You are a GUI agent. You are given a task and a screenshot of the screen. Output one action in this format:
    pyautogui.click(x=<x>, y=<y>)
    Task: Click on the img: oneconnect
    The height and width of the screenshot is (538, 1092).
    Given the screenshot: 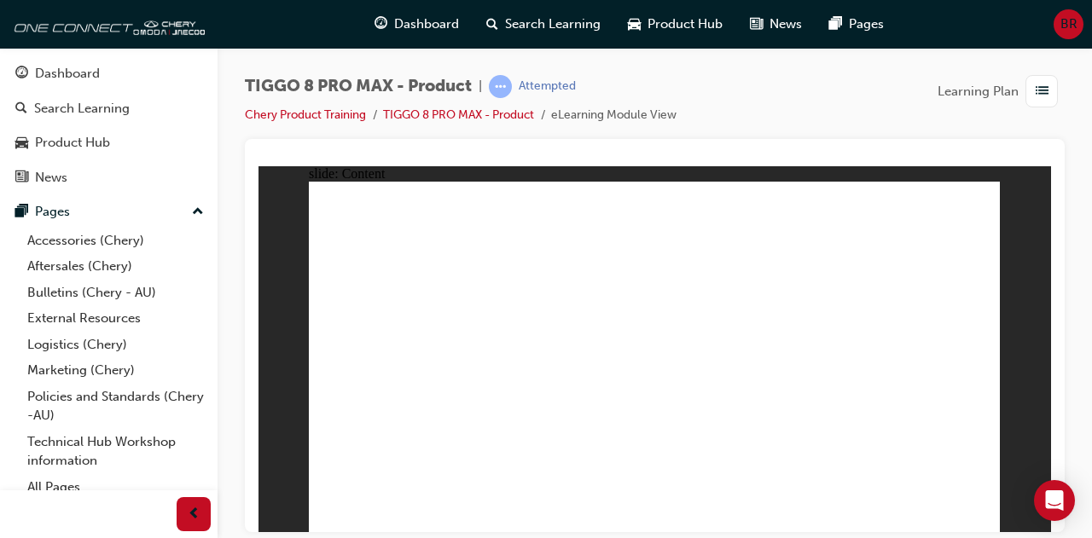 What is the action you would take?
    pyautogui.click(x=107, y=24)
    